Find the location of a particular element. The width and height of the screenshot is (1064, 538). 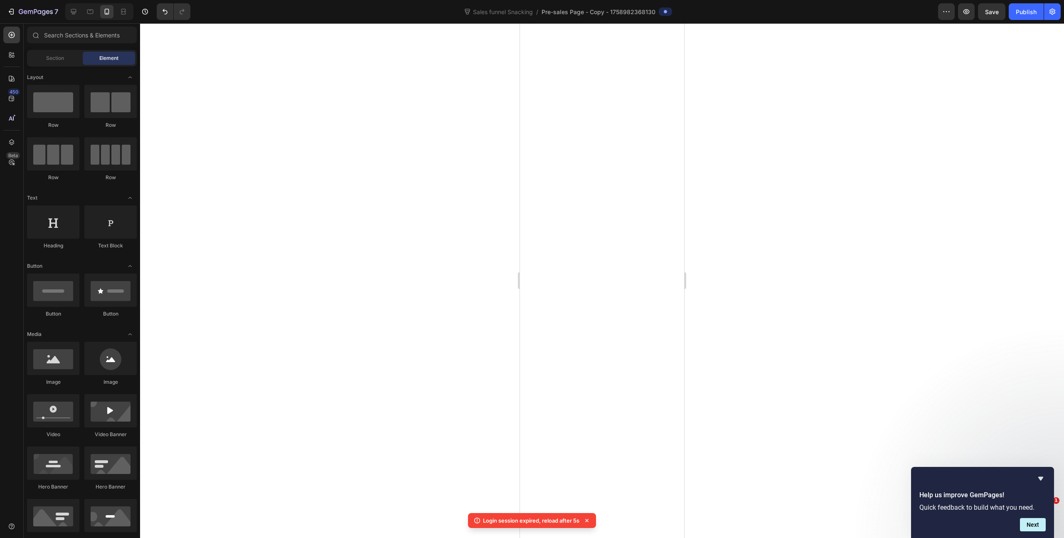

div: Beta is located at coordinates (13, 155).